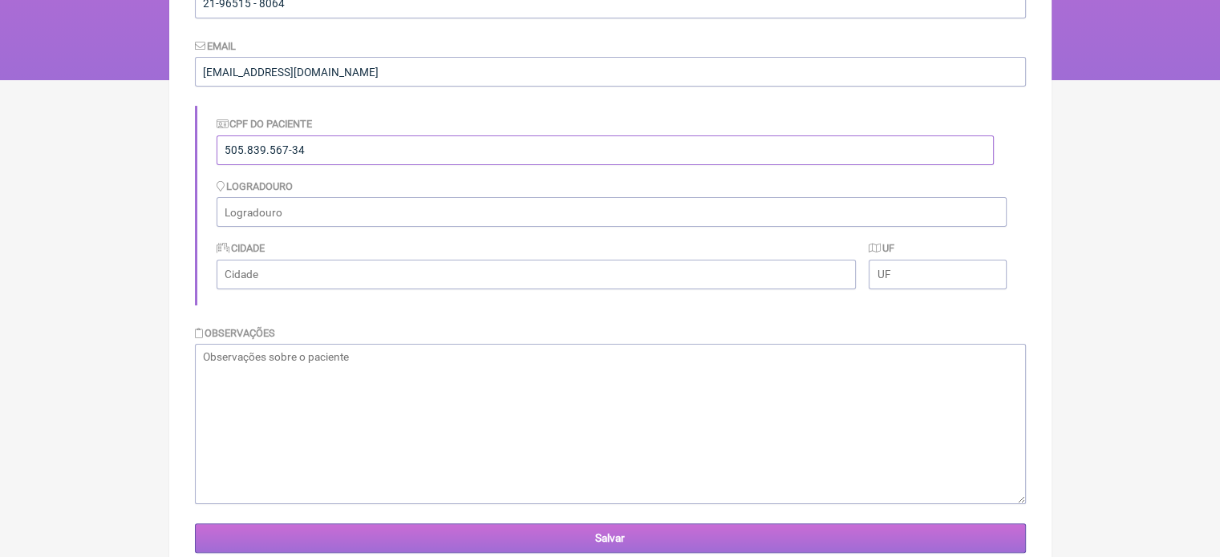  Describe the element at coordinates (255, 186) in the screenshot. I see `label: Logradouro` at that location.